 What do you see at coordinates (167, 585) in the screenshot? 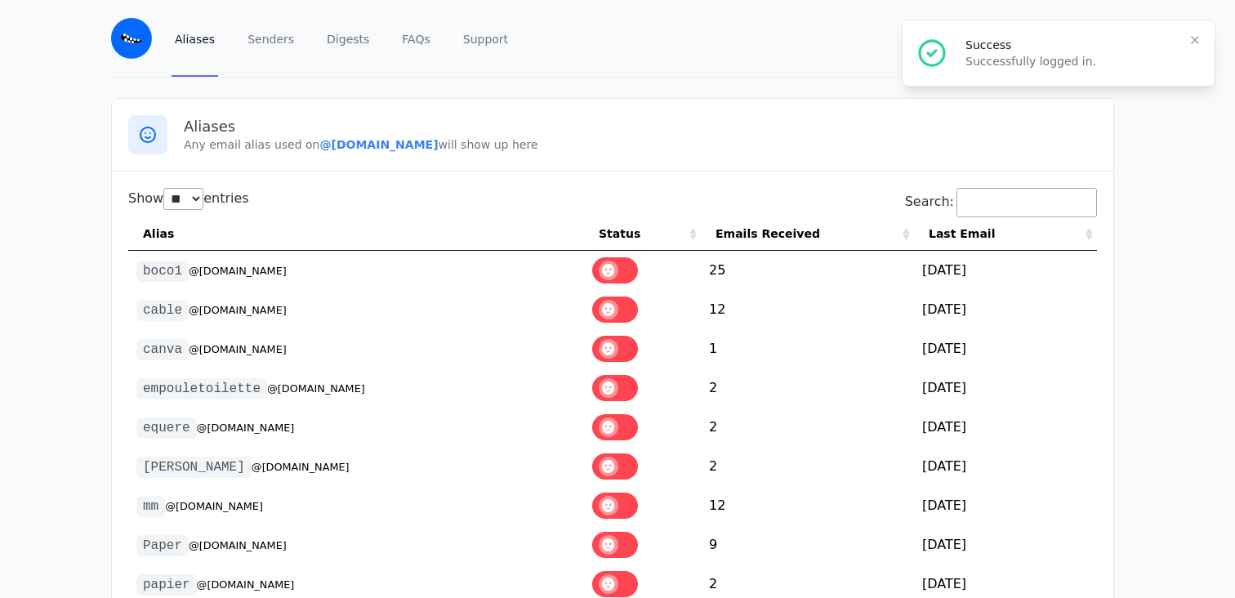
I see `code: papier` at bounding box center [167, 585].